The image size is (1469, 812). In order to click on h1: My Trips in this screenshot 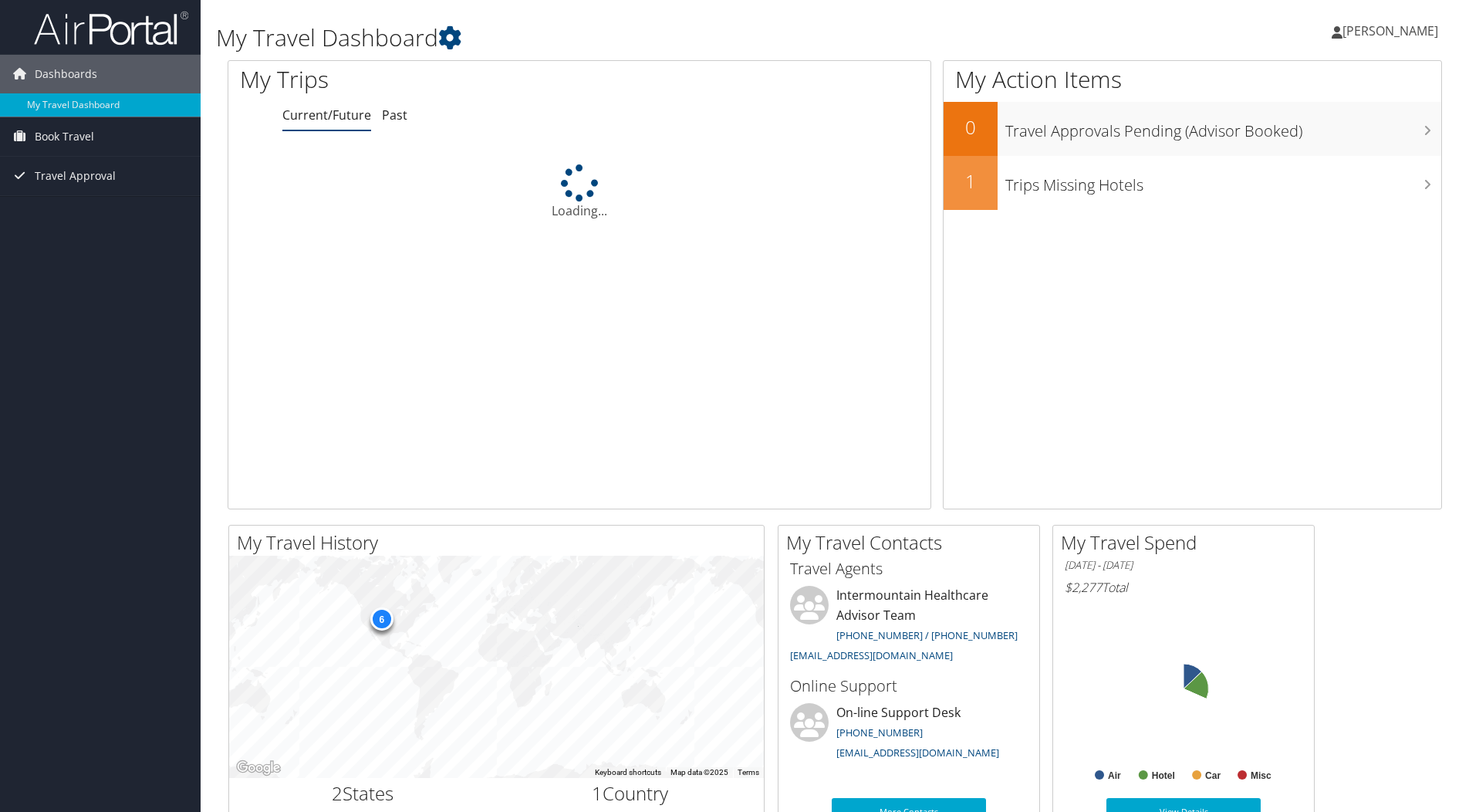, I will do `click(432, 79)`.